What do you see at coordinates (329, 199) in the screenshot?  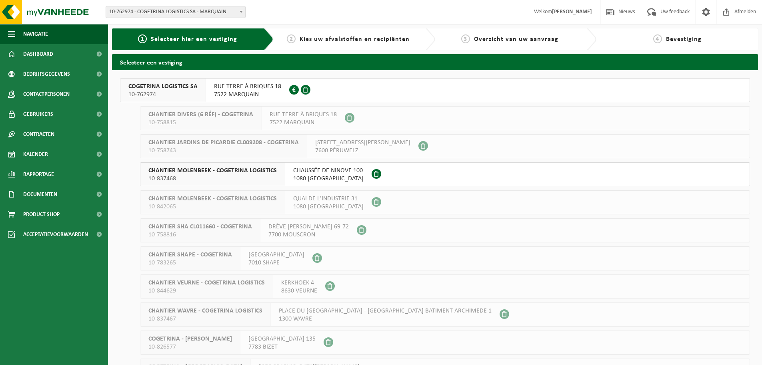 I see `span: QUAI DE L'INDUSTRIE 31` at bounding box center [329, 199].